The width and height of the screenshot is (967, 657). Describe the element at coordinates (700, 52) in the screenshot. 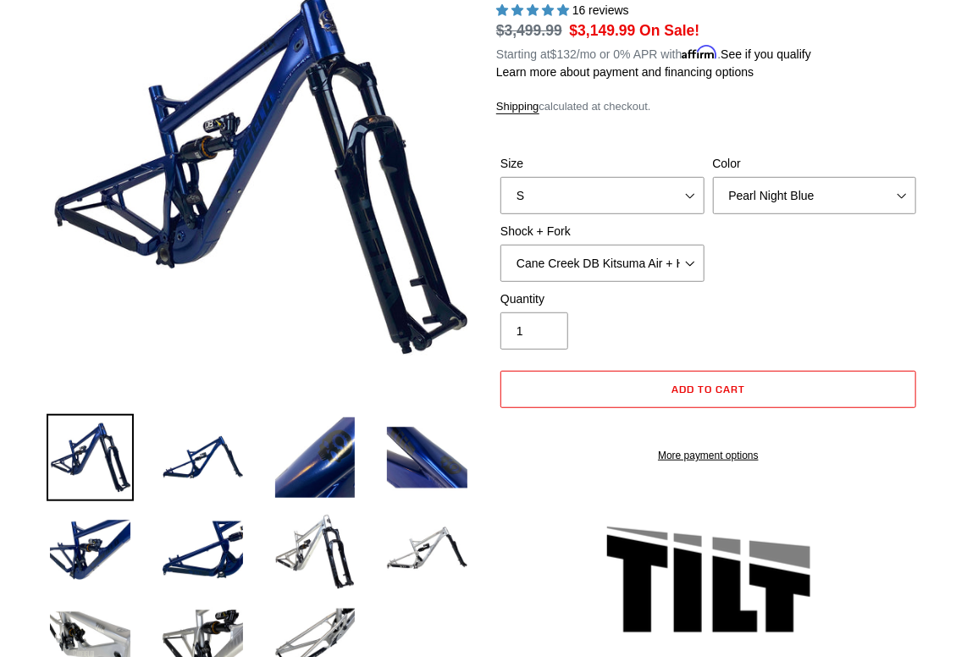

I see `span: Affirm` at that location.